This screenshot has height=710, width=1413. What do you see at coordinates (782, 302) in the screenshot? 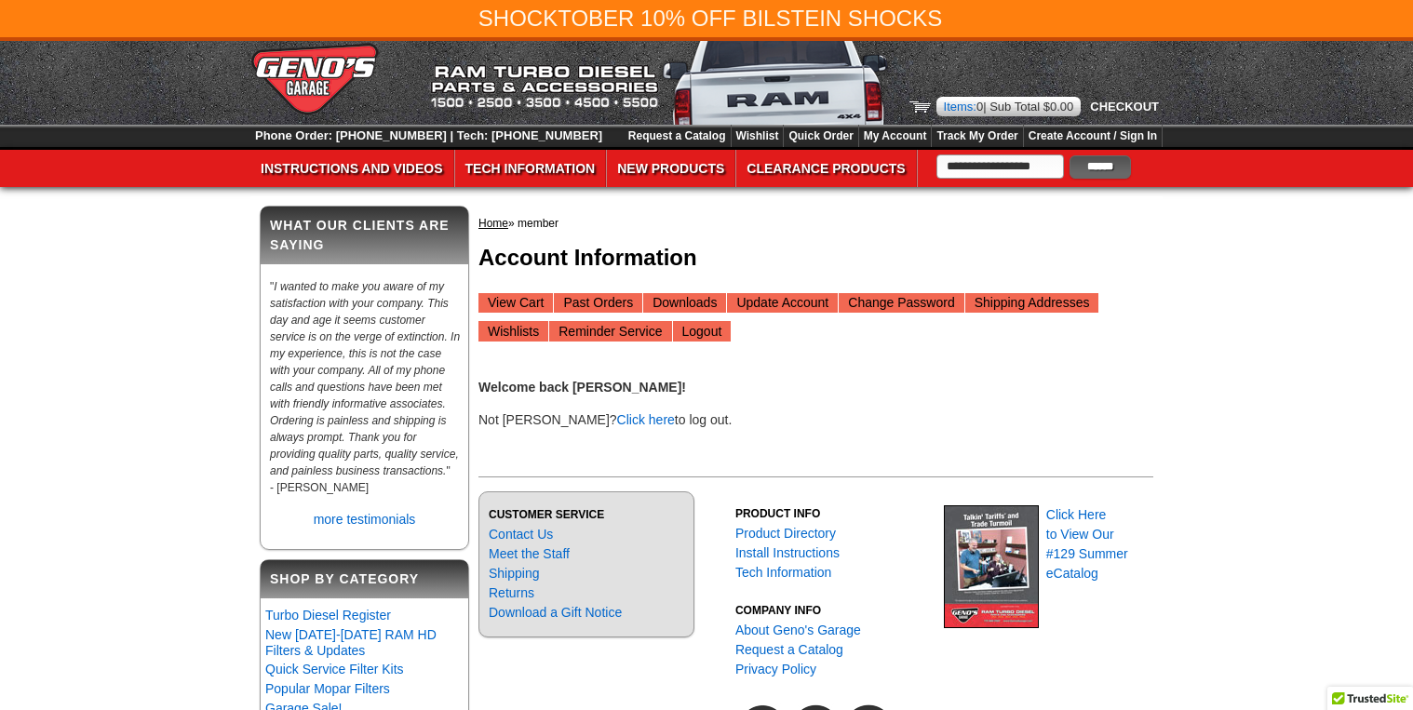
I see `a: Update Account` at bounding box center [782, 302].